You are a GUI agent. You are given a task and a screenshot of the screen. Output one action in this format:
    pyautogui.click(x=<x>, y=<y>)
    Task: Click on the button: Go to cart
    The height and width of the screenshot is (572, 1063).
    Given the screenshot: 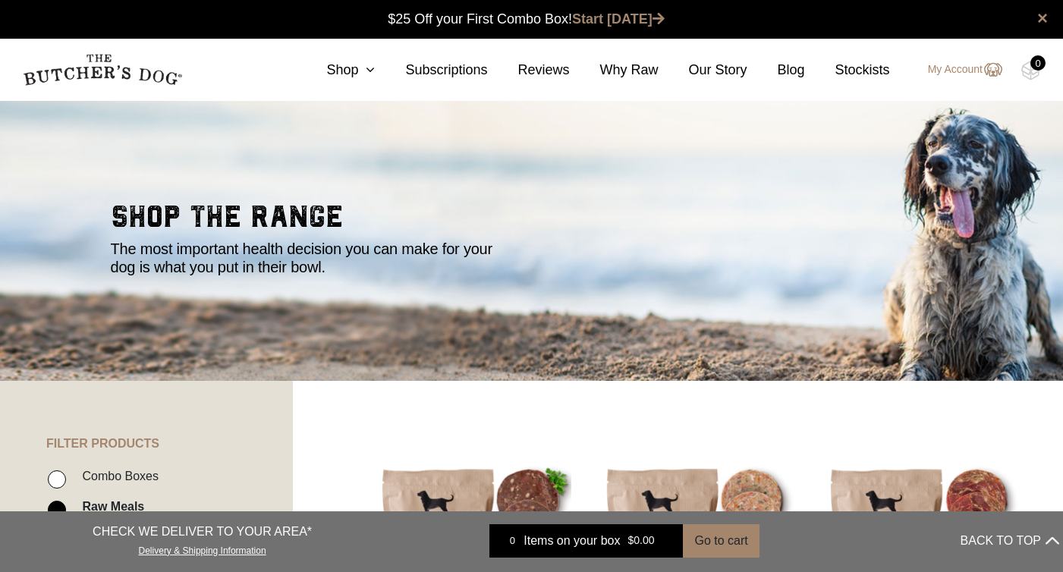 What is the action you would take?
    pyautogui.click(x=721, y=541)
    